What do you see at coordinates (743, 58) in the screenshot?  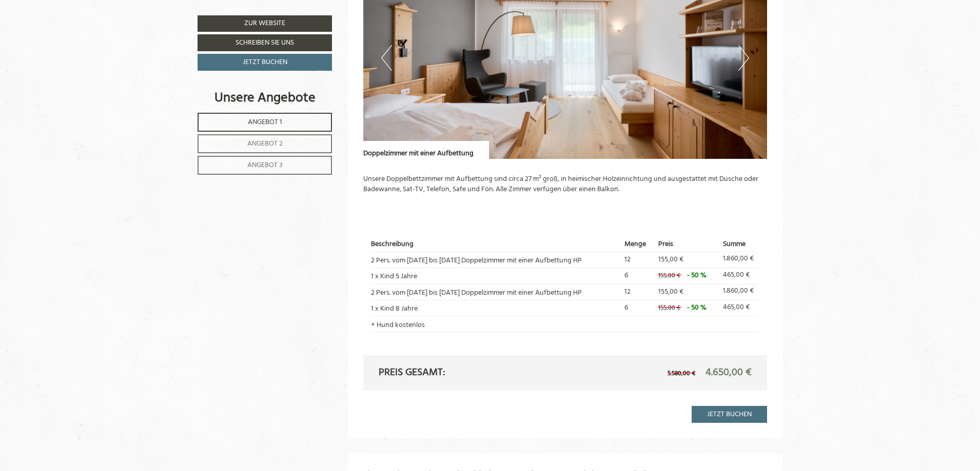 I see `button: Next` at bounding box center [743, 58].